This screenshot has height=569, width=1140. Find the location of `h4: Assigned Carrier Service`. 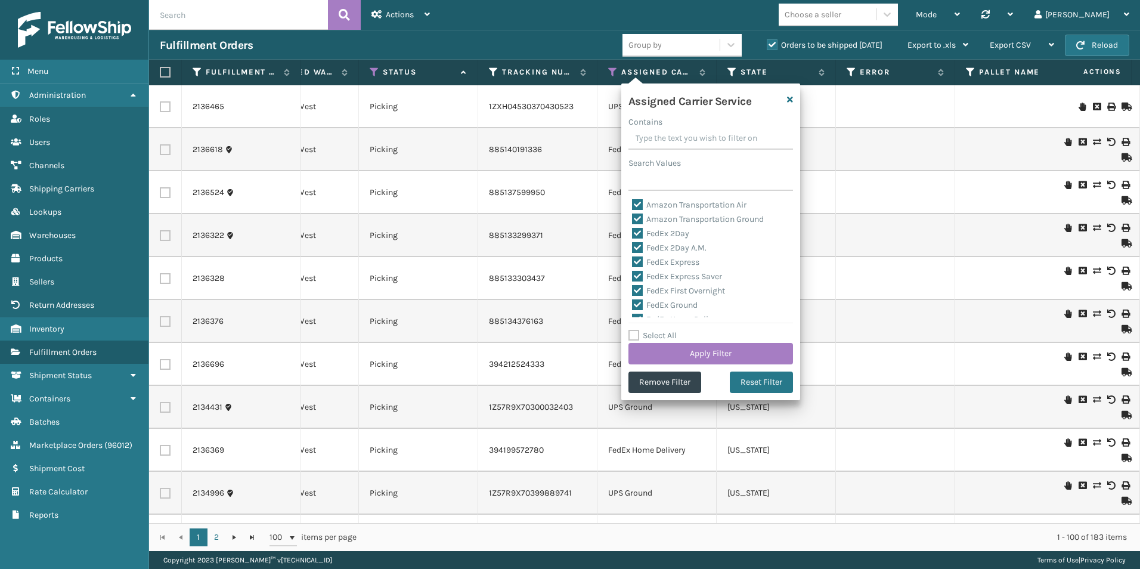

h4: Assigned Carrier Service is located at coordinates (690, 100).